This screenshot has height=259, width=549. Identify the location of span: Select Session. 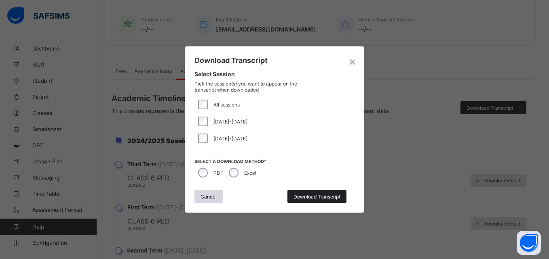
(271, 74).